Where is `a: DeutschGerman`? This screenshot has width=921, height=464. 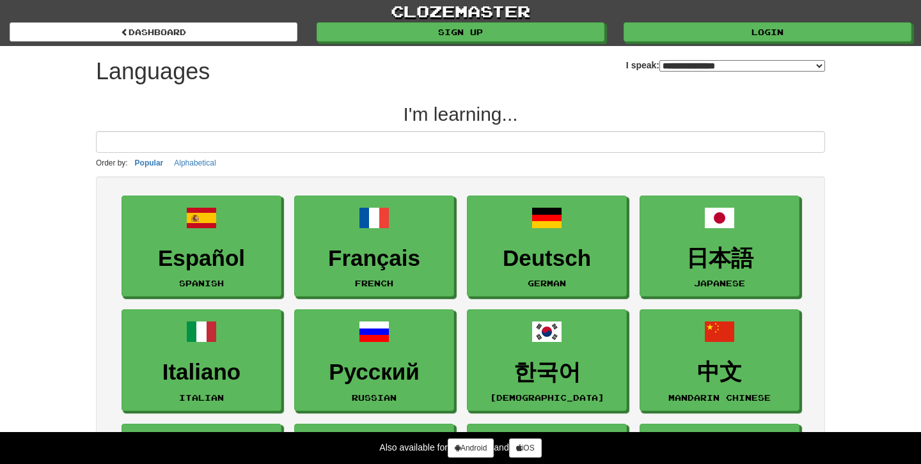
a: DeutschGerman is located at coordinates (547, 246).